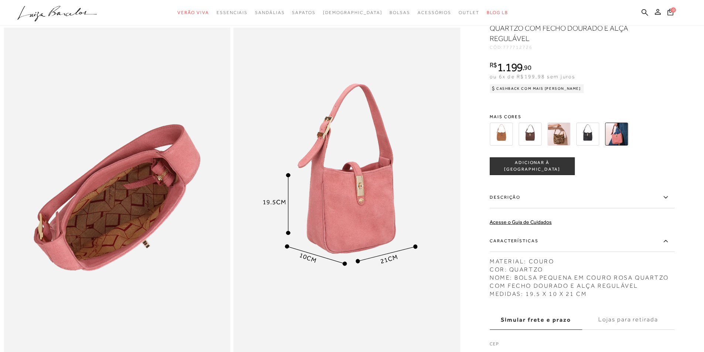 The height and width of the screenshot is (352, 704). I want to click on h1: BOLSA PEQUENA EM COURO ROSA QUARTZO COM FECHO DOURADO E ALÇA REGULÁVEL, so click(559, 28).